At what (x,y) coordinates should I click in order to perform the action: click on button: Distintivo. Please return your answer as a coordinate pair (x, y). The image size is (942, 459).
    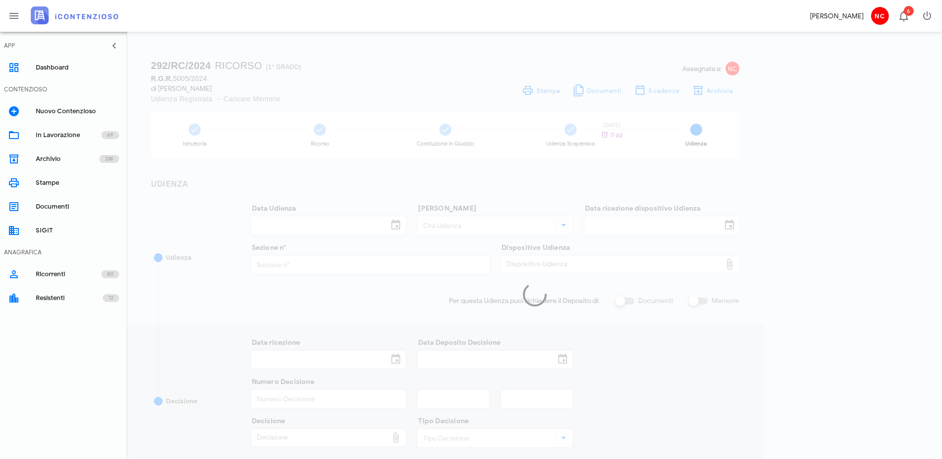
    Looking at the image, I should click on (904, 16).